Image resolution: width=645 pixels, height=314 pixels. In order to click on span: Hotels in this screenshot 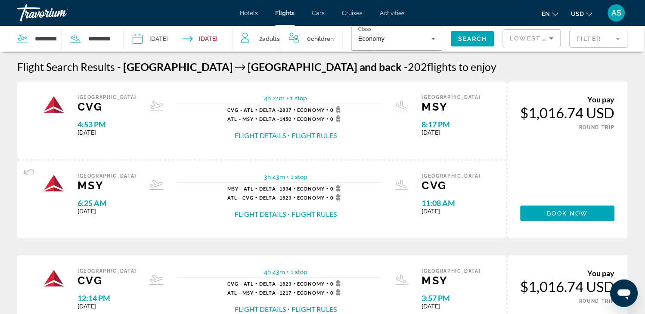, I will do `click(249, 13)`.